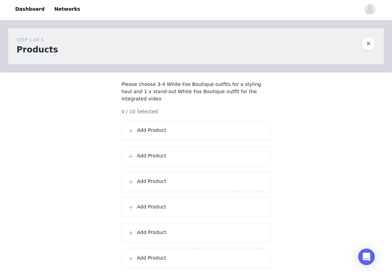  I want to click on a: Networks, so click(67, 9).